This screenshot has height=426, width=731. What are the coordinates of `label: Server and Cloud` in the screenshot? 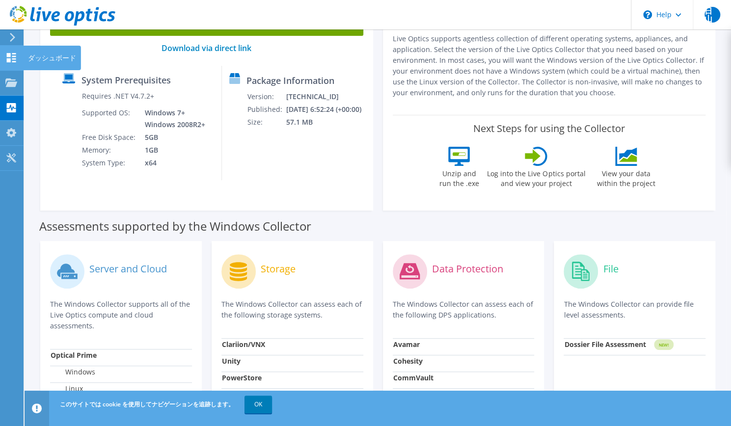 It's located at (128, 269).